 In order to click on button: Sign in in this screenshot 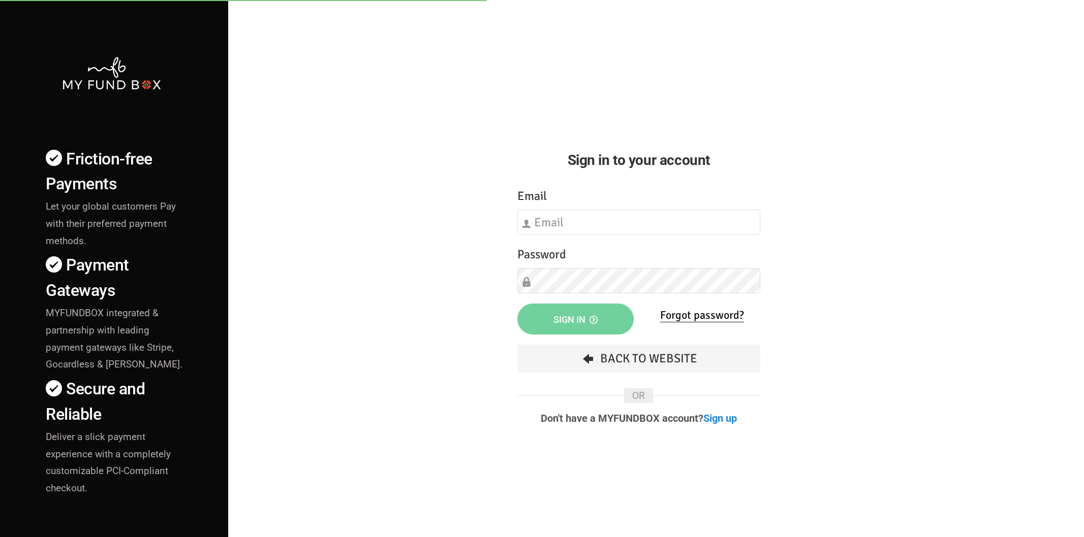, I will do `click(575, 319)`.